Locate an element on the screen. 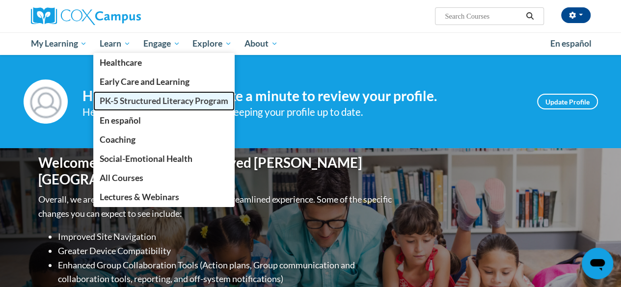 The height and width of the screenshot is (287, 621). span: Social-Emotional Health is located at coordinates (146, 159).